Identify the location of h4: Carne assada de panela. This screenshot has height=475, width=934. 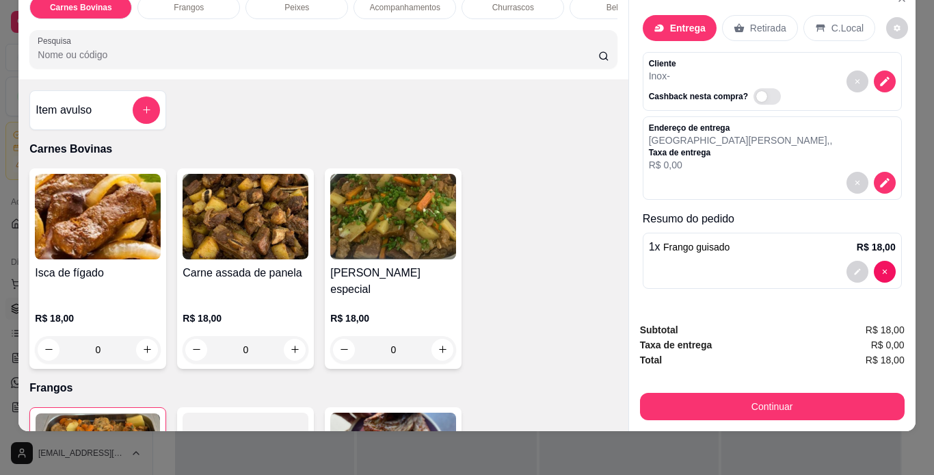
(245, 273).